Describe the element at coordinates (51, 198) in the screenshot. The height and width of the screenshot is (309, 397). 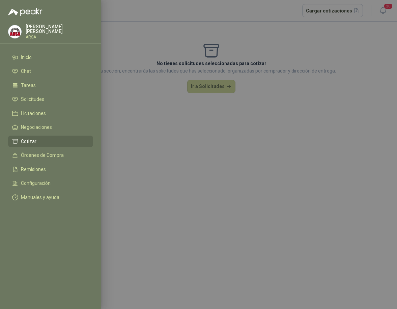
I see `a: Manuales y ayuda` at that location.